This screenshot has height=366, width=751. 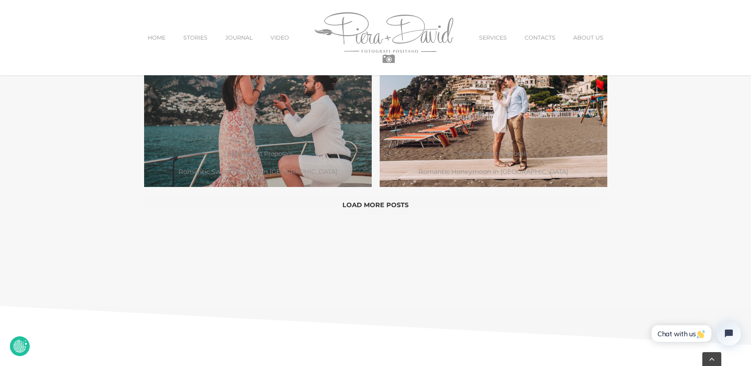 I want to click on span: JOURNAL, so click(x=239, y=38).